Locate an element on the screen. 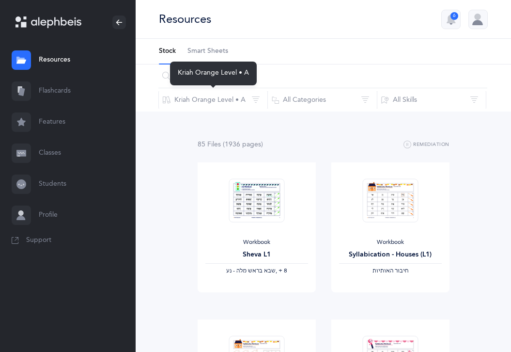 Image resolution: width=511 pixels, height=352 pixels. button: All Categories is located at coordinates (322, 100).